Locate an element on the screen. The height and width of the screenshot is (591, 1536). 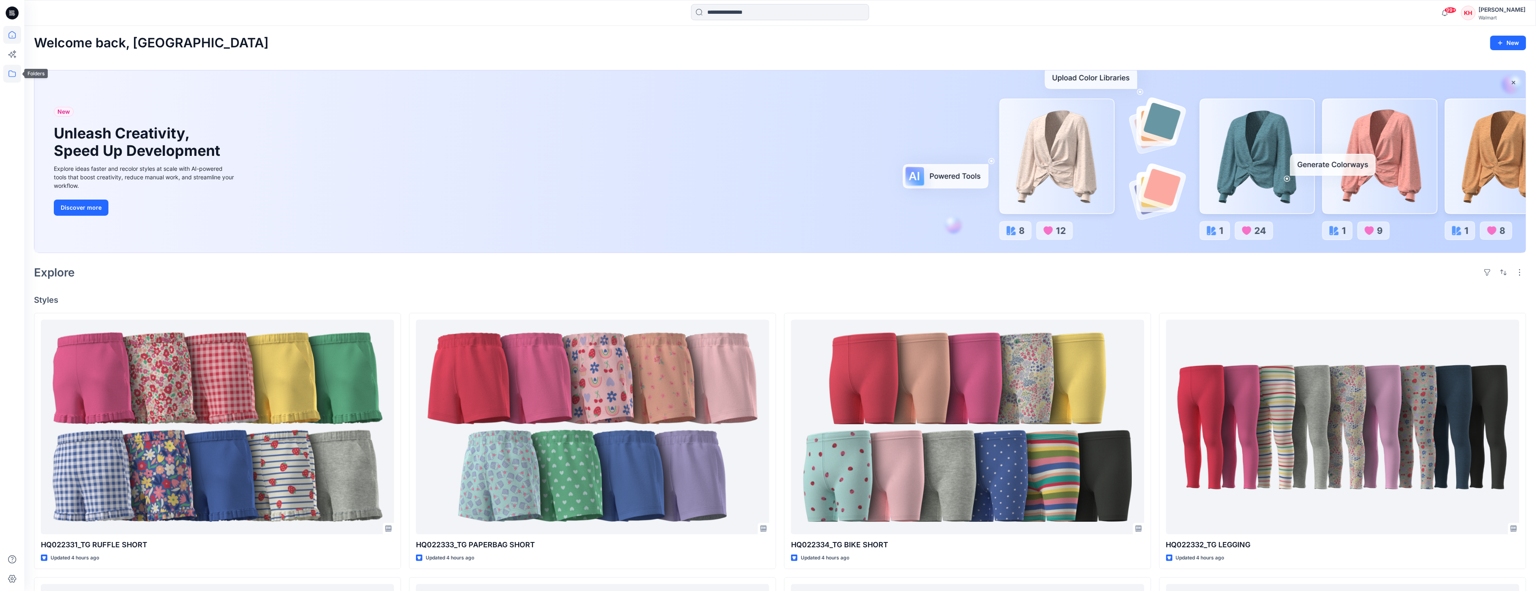
a: HQ022332_TG LEGGING is located at coordinates (1343, 427).